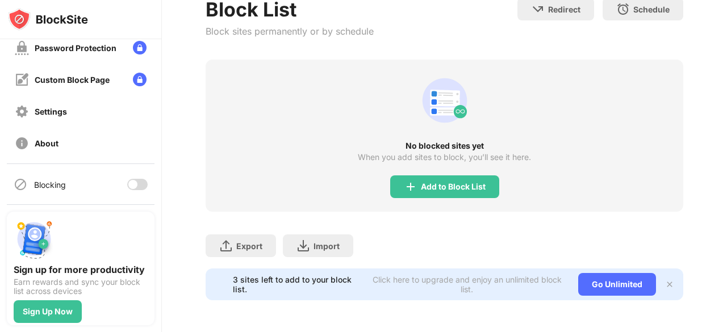  I want to click on img: blocking-icon.svg, so click(20, 185).